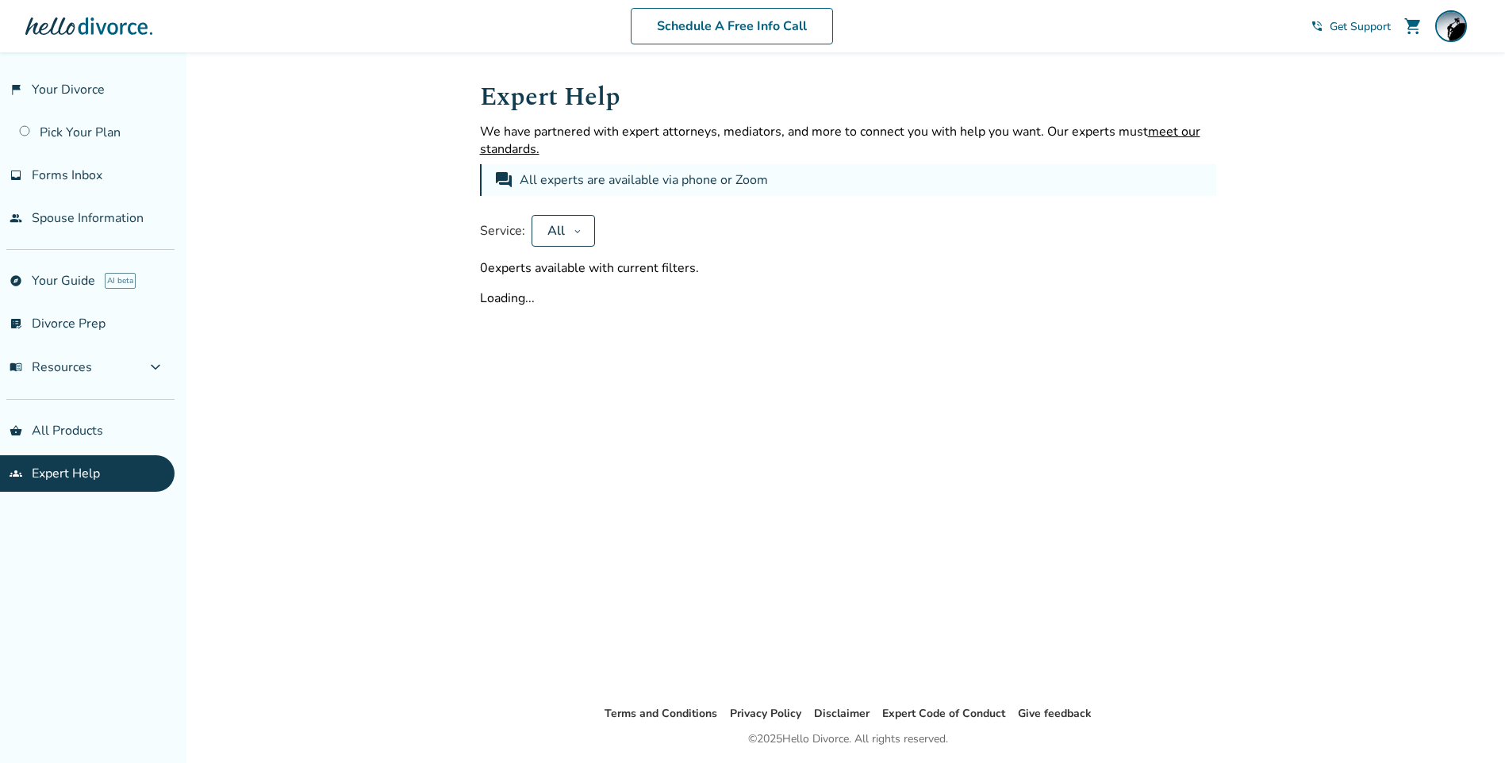  I want to click on a: phone_in_talkGet Support, so click(1350, 26).